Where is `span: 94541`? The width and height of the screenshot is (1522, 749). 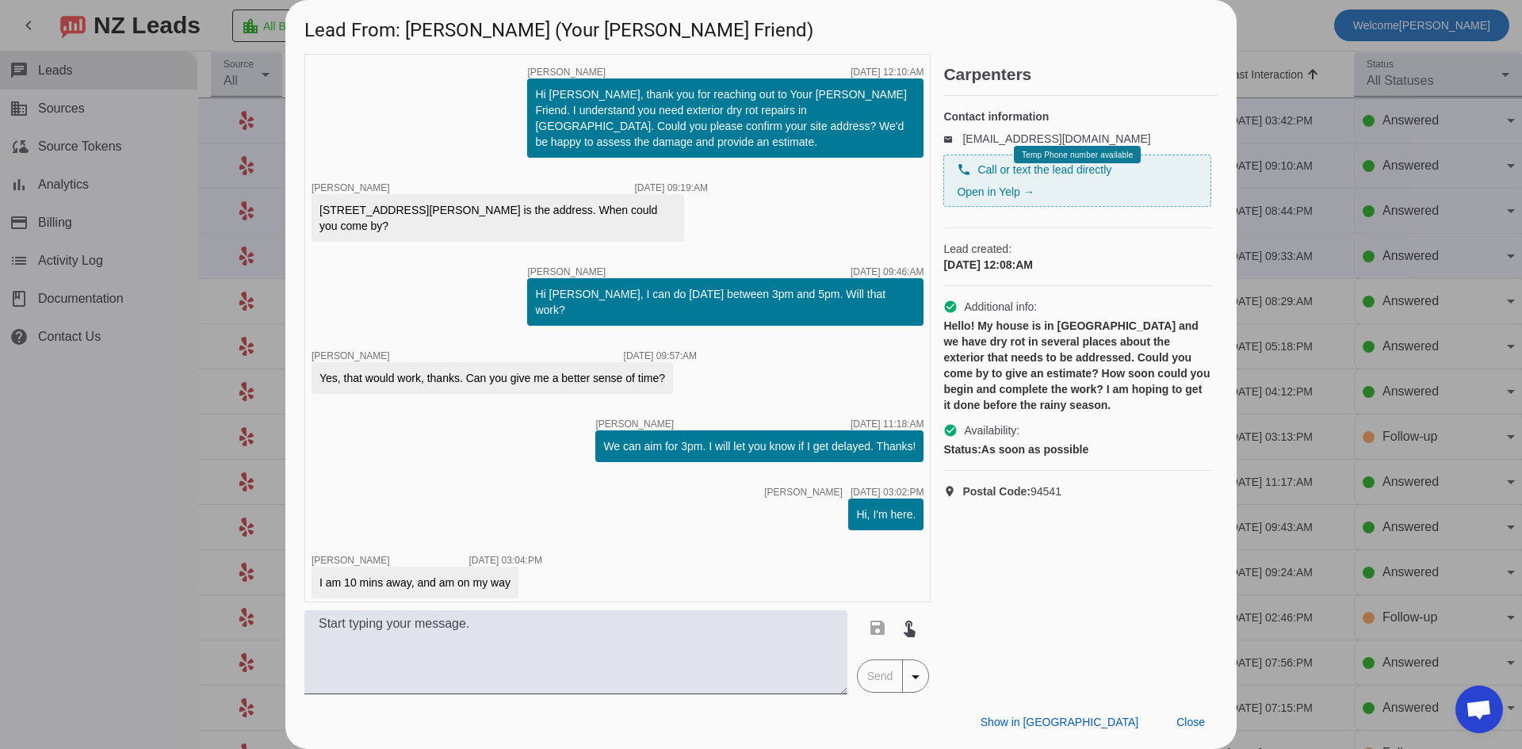 span: 94541 is located at coordinates (1011, 491).